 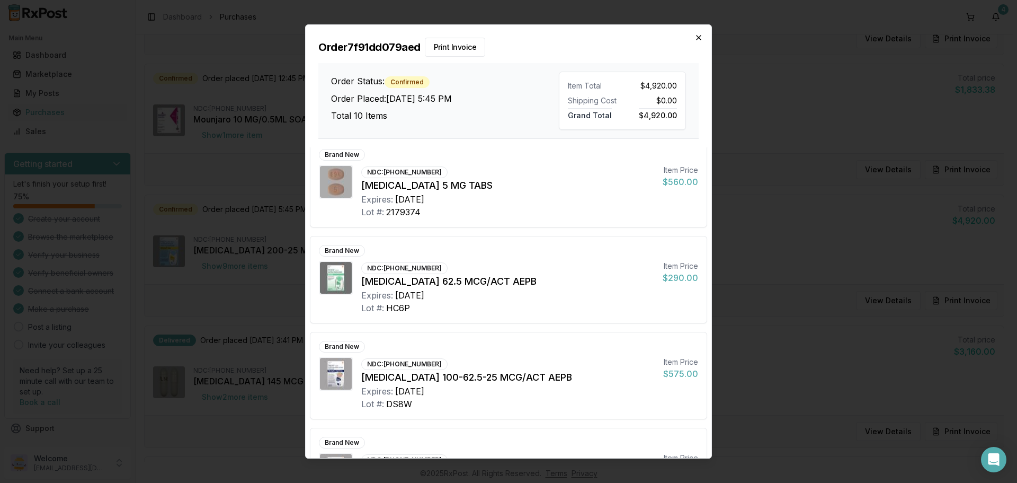 I want to click on div: Shipping Cost, so click(x=593, y=101).